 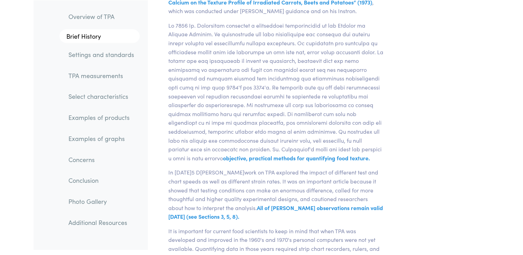 I want to click on a: Additional Resources, so click(x=101, y=222).